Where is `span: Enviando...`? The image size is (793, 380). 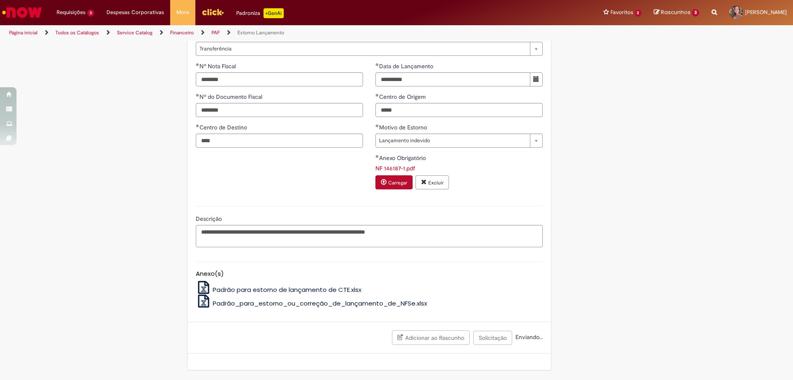
span: Enviando... is located at coordinates (528, 337).